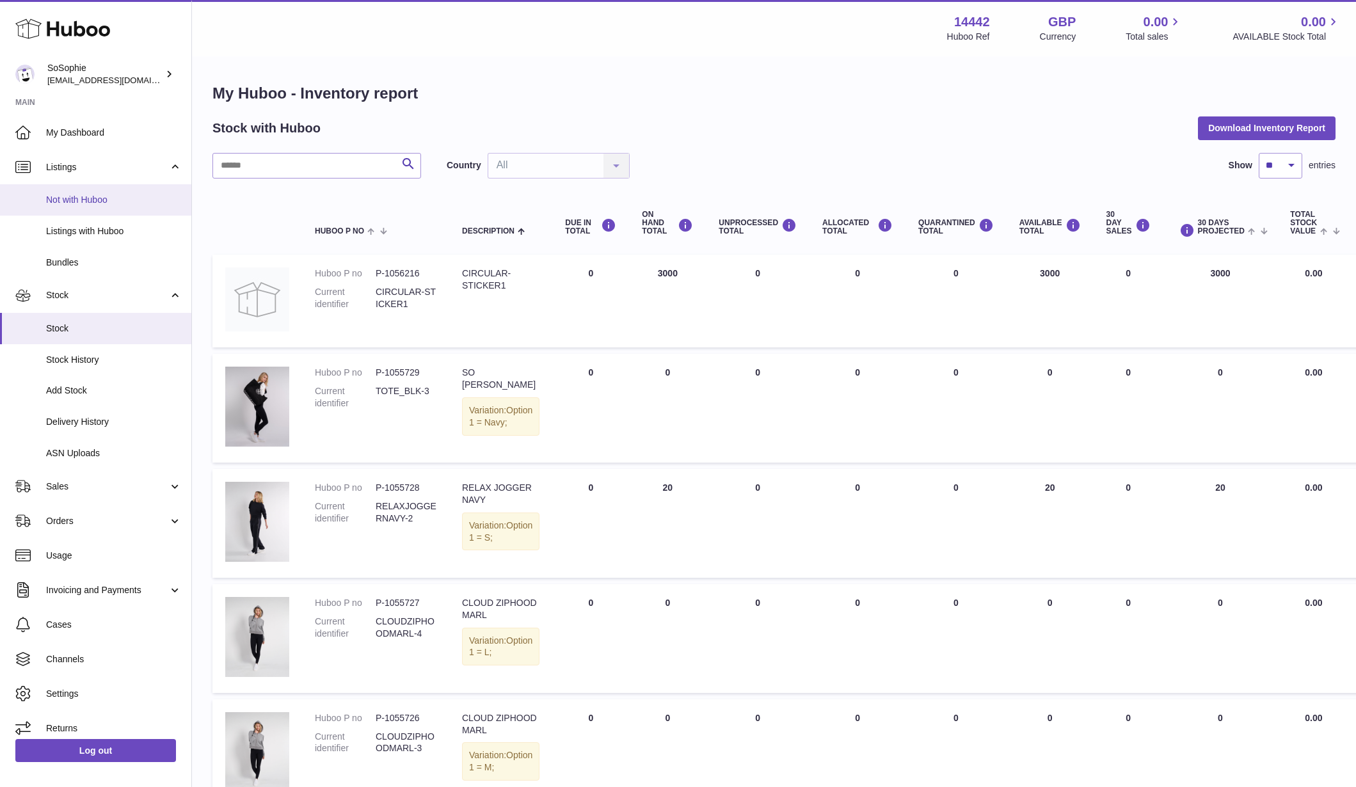 The width and height of the screenshot is (1356, 787). What do you see at coordinates (114, 453) in the screenshot?
I see `span: ASN Uploads` at bounding box center [114, 453].